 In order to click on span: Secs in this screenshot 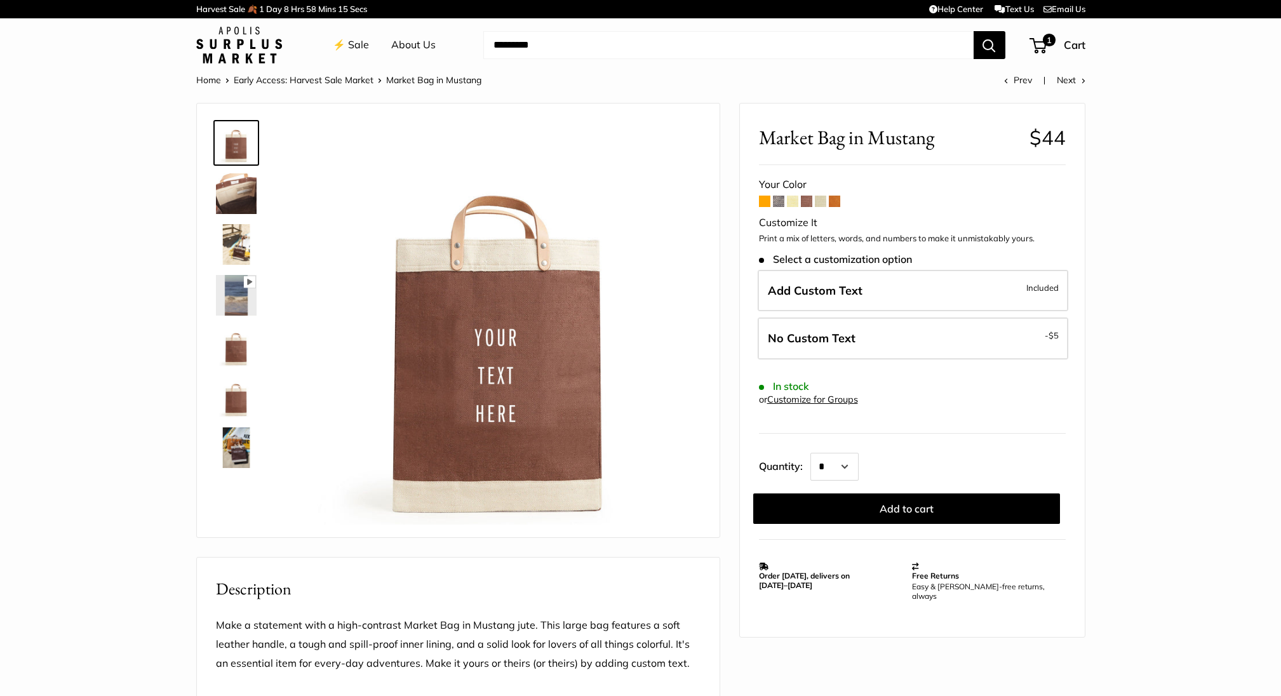, I will do `click(358, 9)`.